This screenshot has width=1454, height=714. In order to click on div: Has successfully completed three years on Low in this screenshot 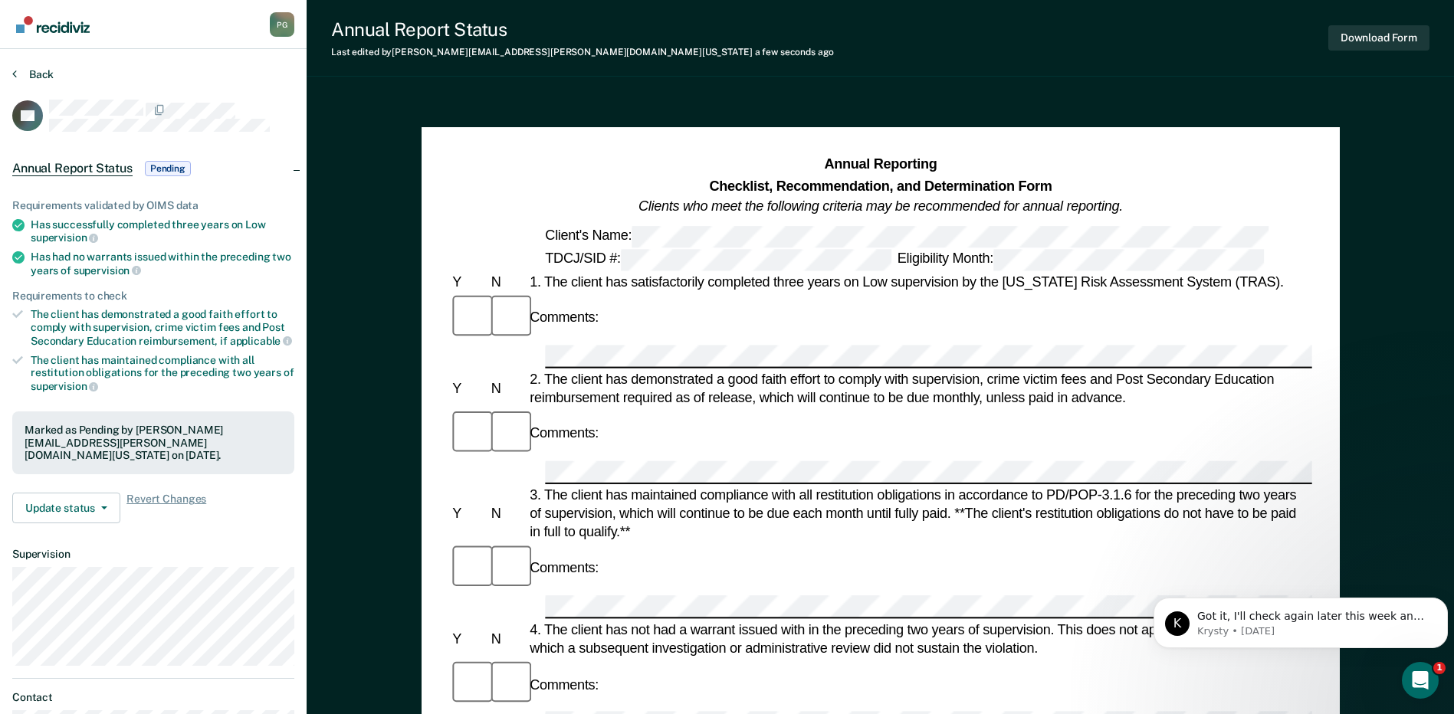, I will do `click(163, 232)`.